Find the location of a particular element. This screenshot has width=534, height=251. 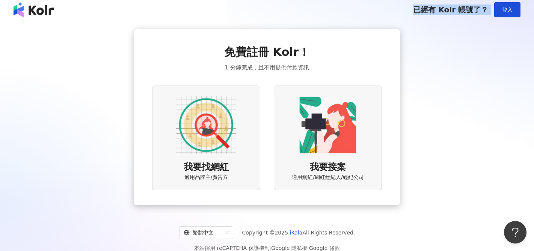

span: 我要接案 is located at coordinates (328, 167).